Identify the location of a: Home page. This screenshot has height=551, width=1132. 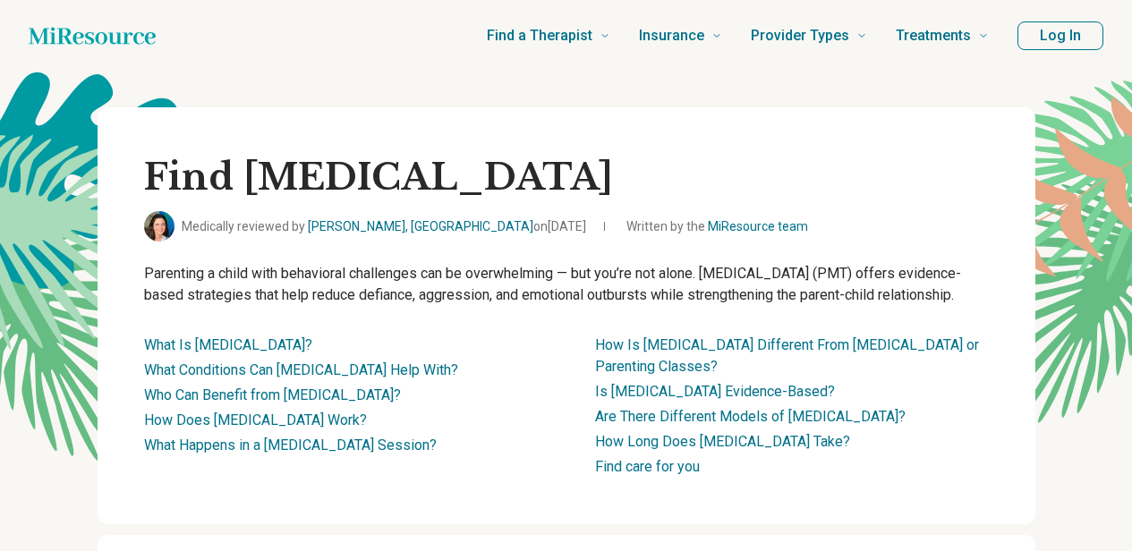
(92, 36).